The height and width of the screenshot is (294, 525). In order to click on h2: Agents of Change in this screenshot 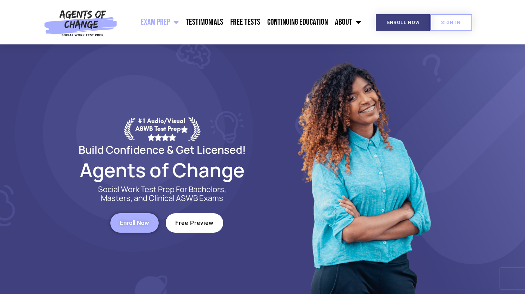, I will do `click(162, 170)`.